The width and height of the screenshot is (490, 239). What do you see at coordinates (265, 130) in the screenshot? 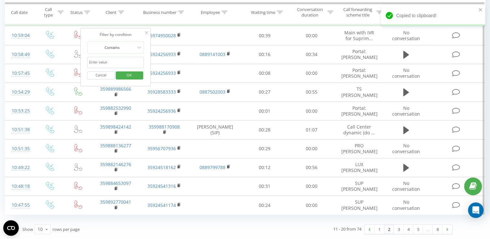
I see `td: 00:28` at bounding box center [265, 130].